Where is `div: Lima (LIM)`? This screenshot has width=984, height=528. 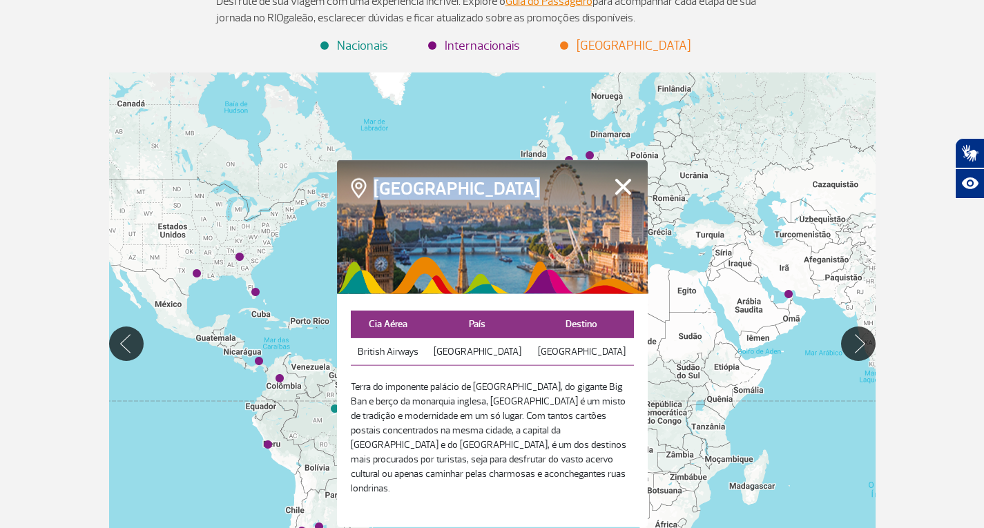 div: Lima (LIM) is located at coordinates (268, 445).